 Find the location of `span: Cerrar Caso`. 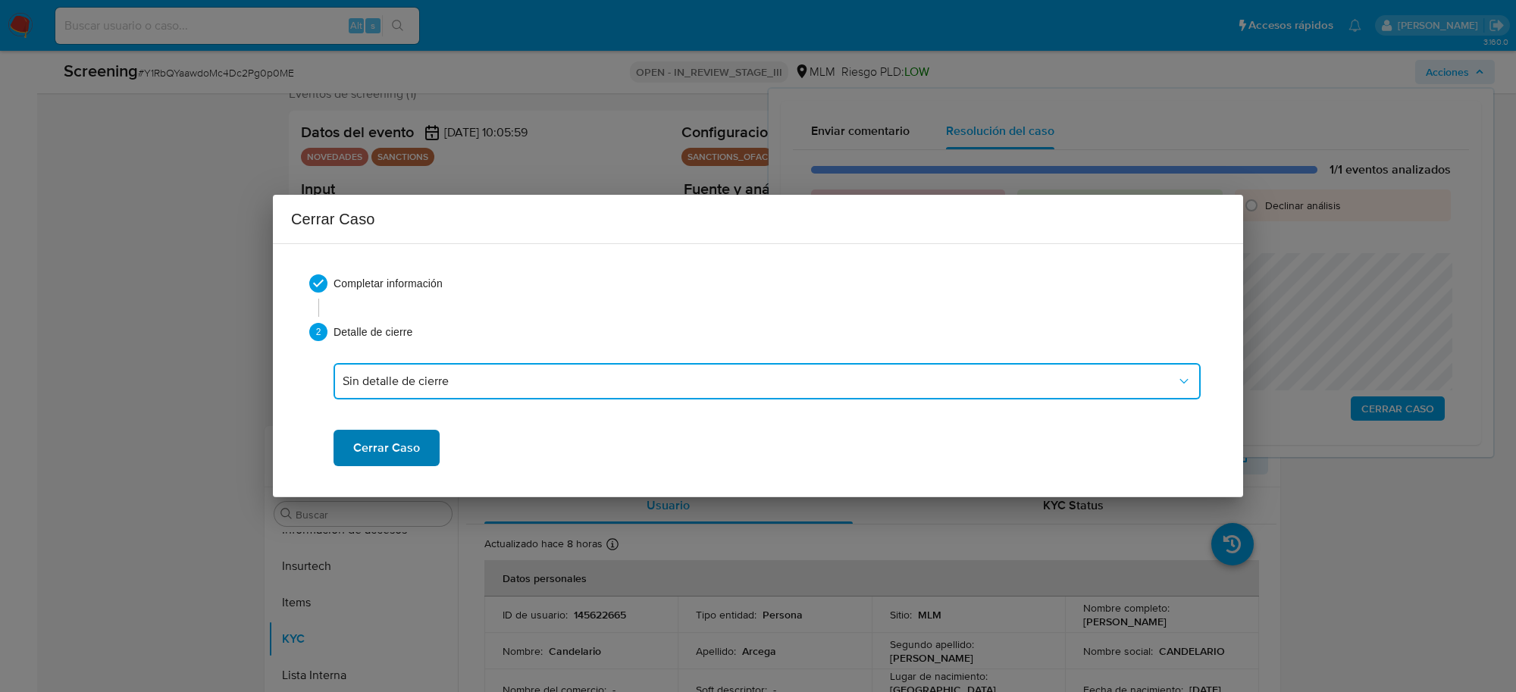

span: Cerrar Caso is located at coordinates (387, 448).